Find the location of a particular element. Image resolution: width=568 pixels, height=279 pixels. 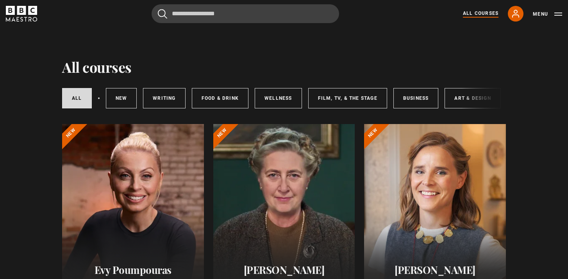

a: All Courses is located at coordinates (481, 14).